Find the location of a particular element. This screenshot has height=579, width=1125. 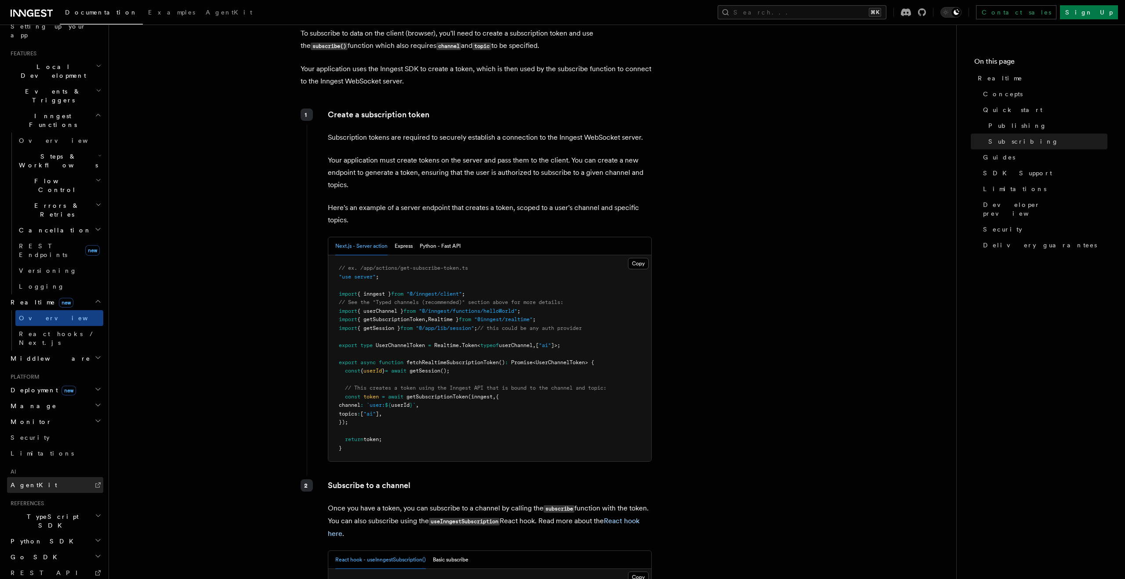

a: Developer preview is located at coordinates (1044, 209).